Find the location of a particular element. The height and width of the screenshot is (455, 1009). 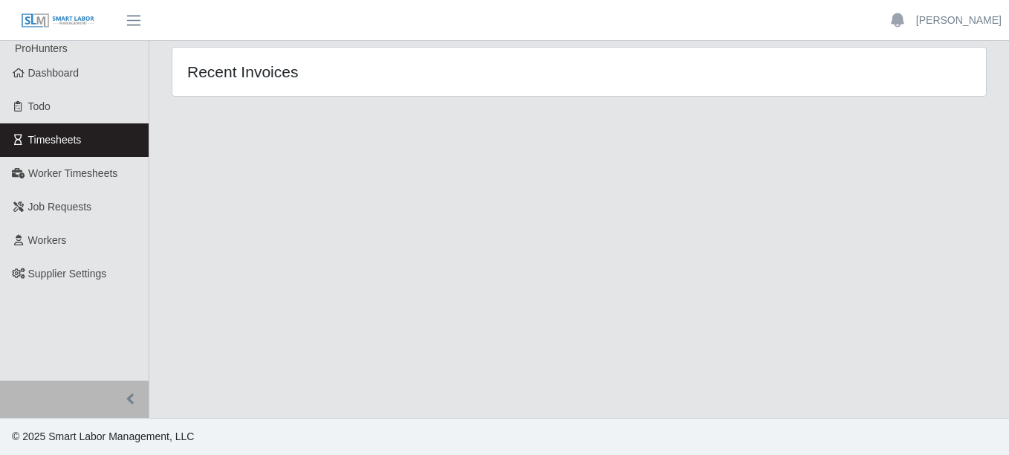

span: Timesheets is located at coordinates (55, 140).